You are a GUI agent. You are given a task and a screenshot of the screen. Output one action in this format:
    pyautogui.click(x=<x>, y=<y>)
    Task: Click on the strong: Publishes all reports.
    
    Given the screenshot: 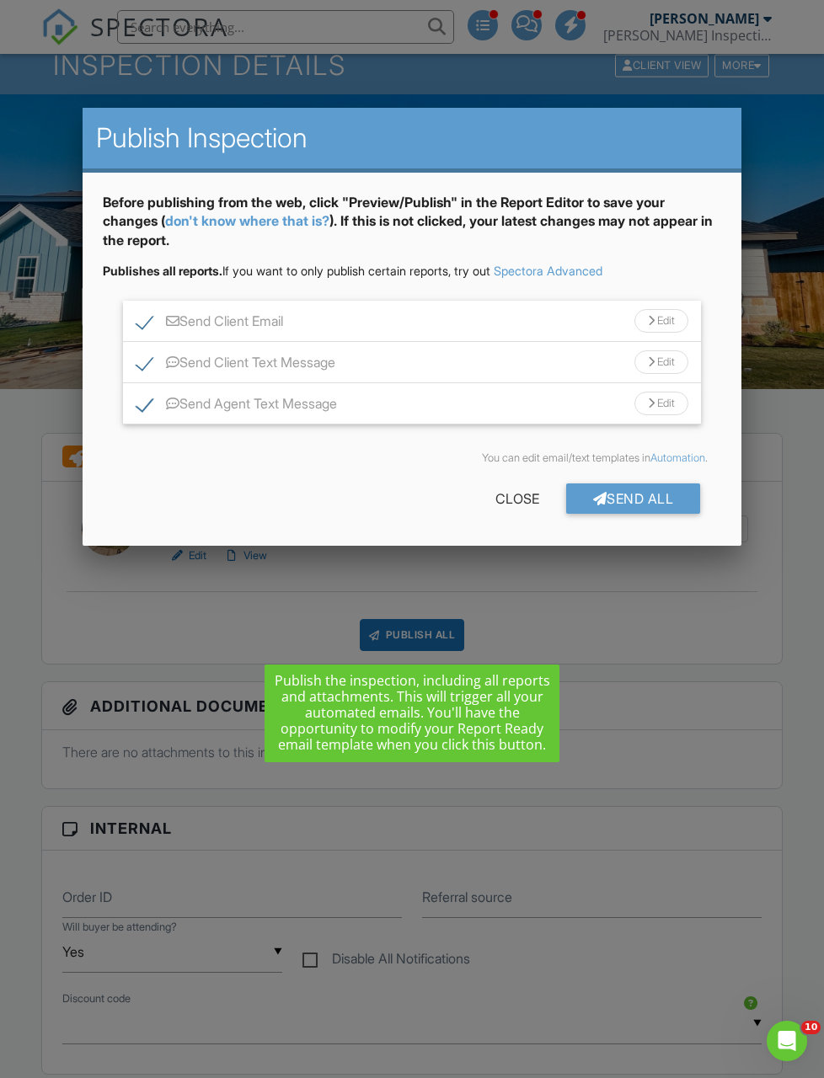 What is the action you would take?
    pyautogui.click(x=163, y=270)
    